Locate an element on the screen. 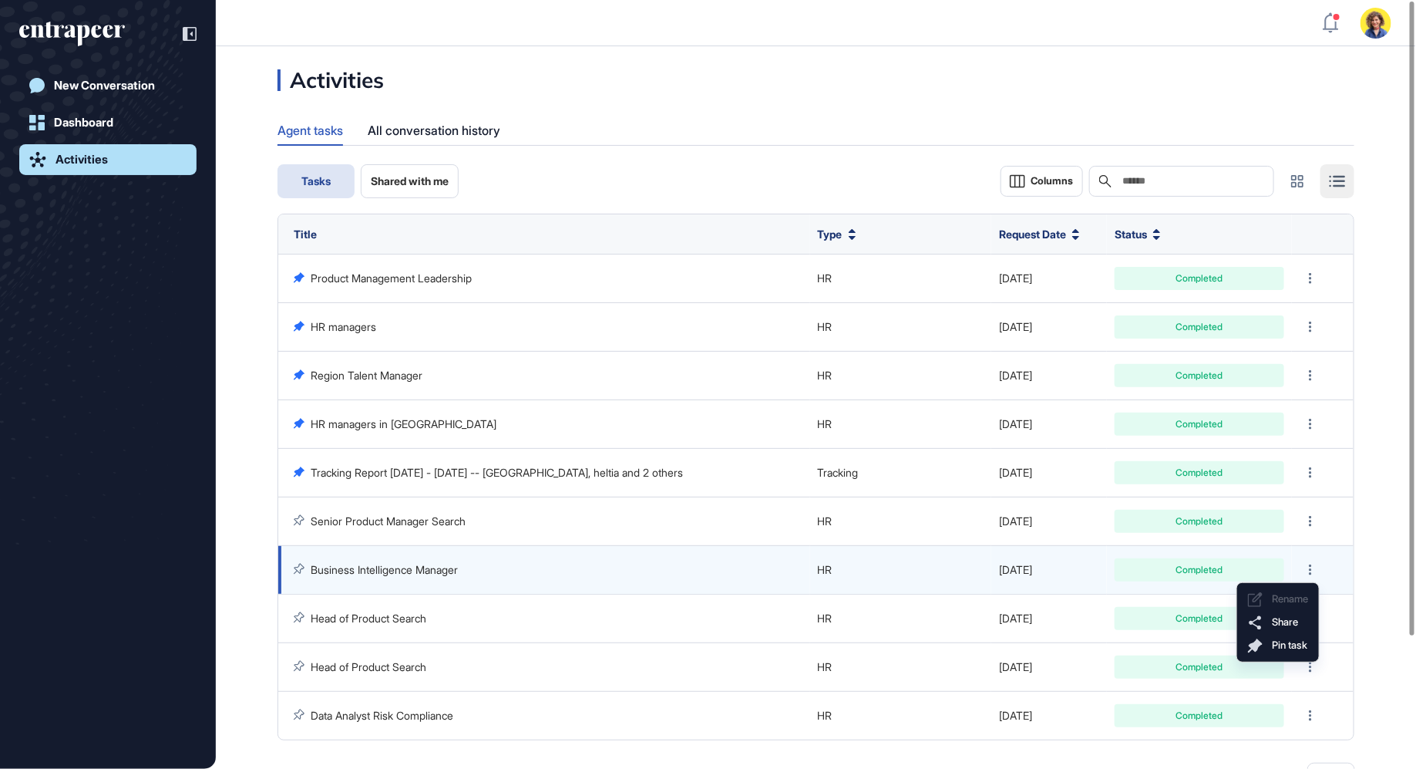 The height and width of the screenshot is (769, 1416). span: Shared with me is located at coordinates (409, 181).